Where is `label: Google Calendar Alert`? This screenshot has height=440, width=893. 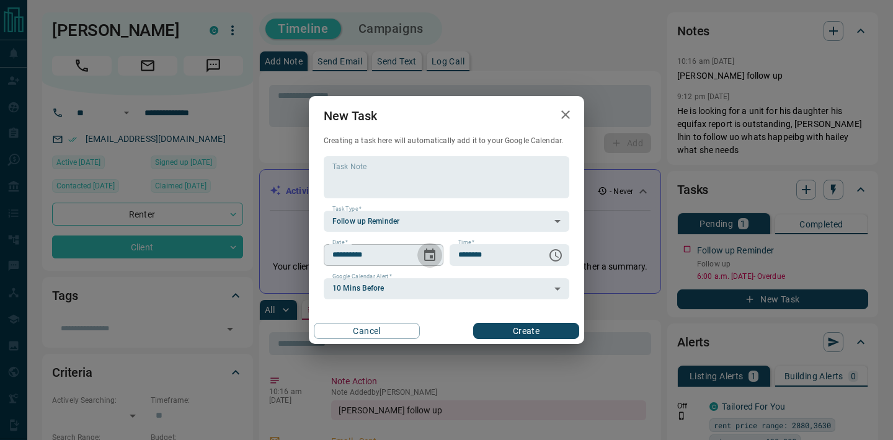 label: Google Calendar Alert is located at coordinates (362, 277).